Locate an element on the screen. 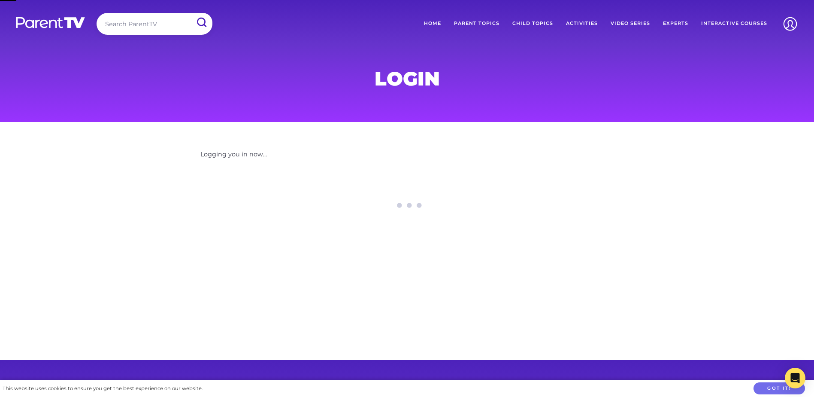  a: Video Series is located at coordinates (631, 24).